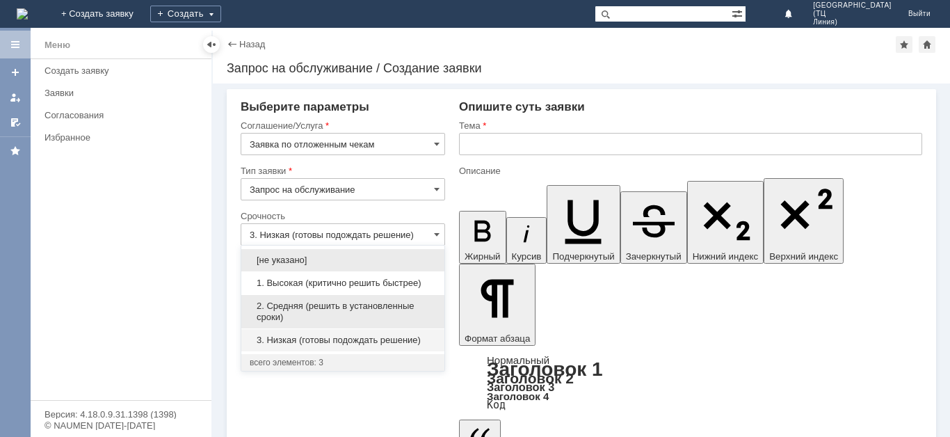 The height and width of the screenshot is (437, 950). What do you see at coordinates (852, 22) in the screenshot?
I see `span: Линия)` at bounding box center [852, 22].